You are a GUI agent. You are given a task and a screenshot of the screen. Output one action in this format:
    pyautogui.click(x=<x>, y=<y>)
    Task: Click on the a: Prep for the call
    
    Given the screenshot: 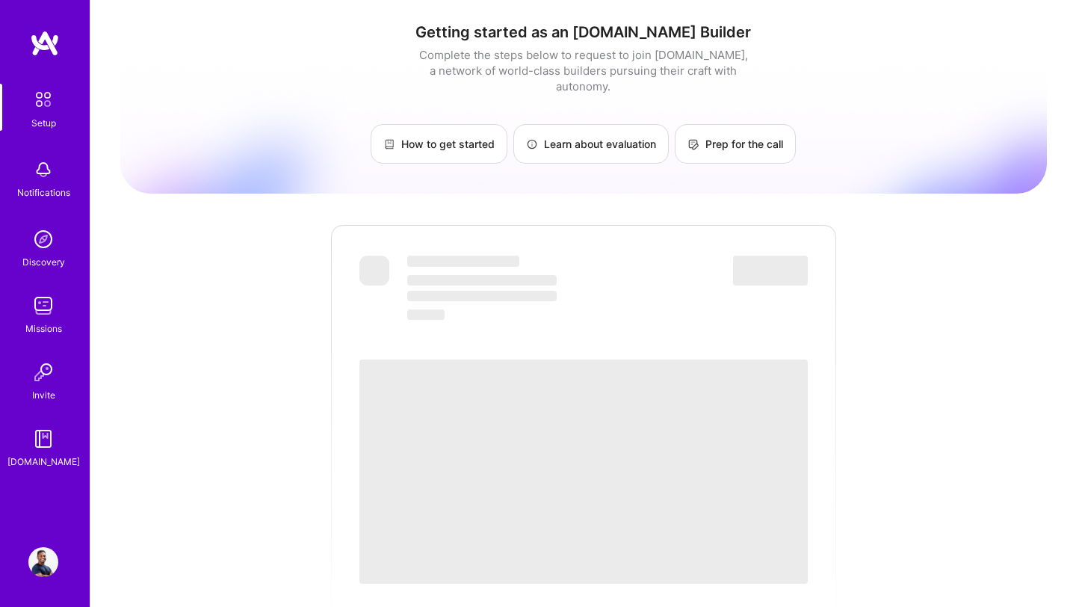 What is the action you would take?
    pyautogui.click(x=735, y=143)
    